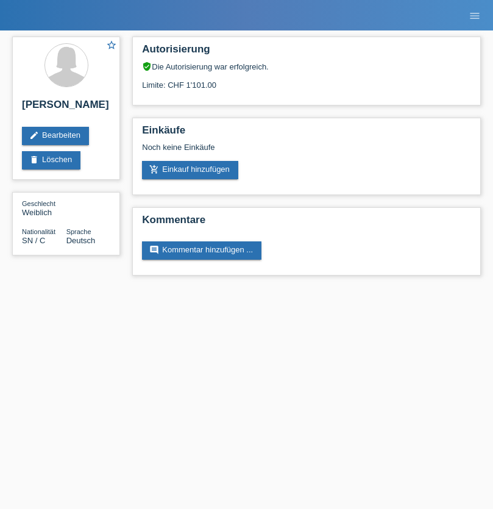 This screenshot has height=509, width=493. What do you see at coordinates (307, 52) in the screenshot?
I see `h2: Autorisierung` at bounding box center [307, 52].